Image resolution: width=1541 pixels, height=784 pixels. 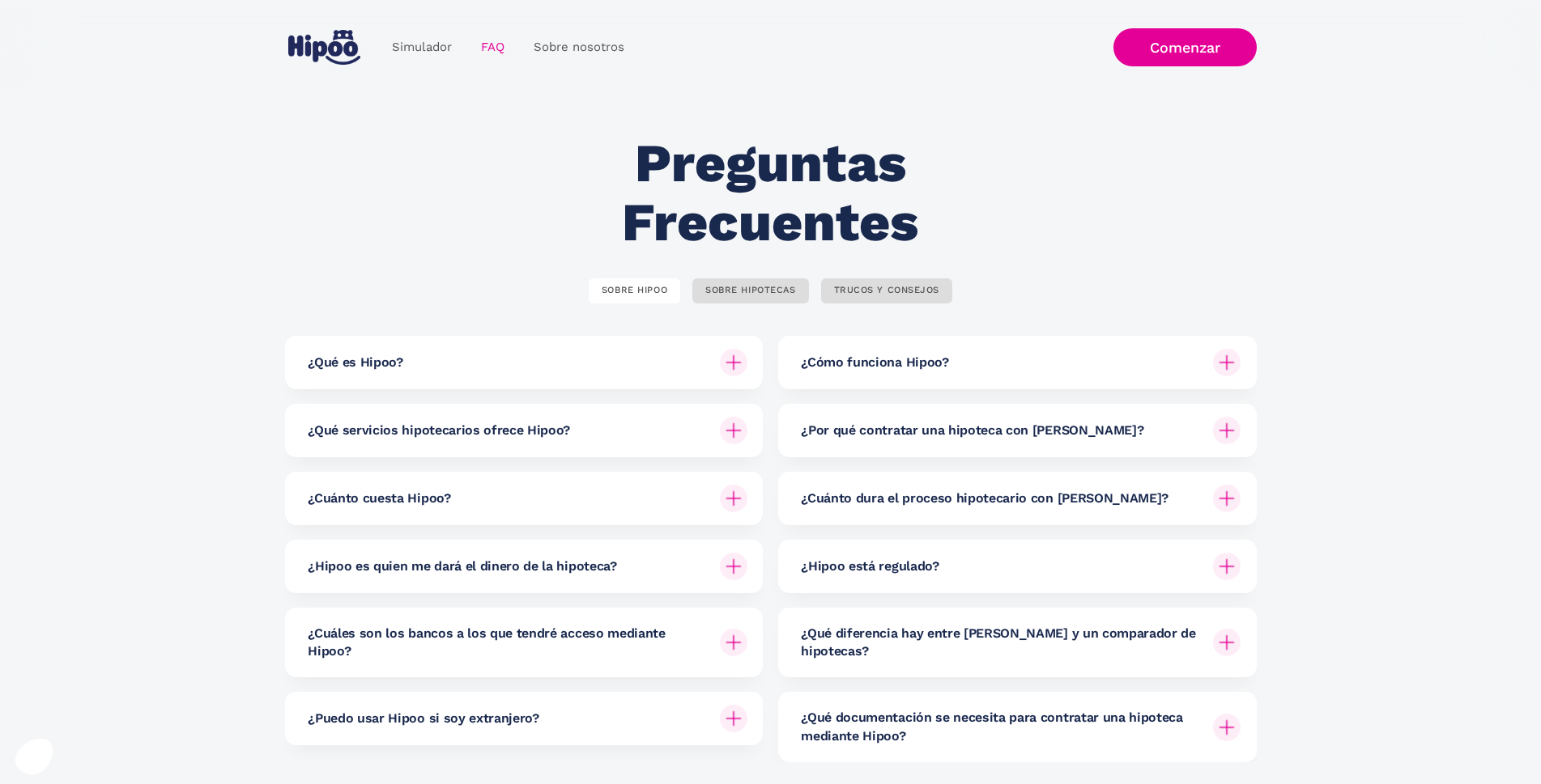 What do you see at coordinates (579, 47) in the screenshot?
I see `a: Sobre nosotros` at bounding box center [579, 47].